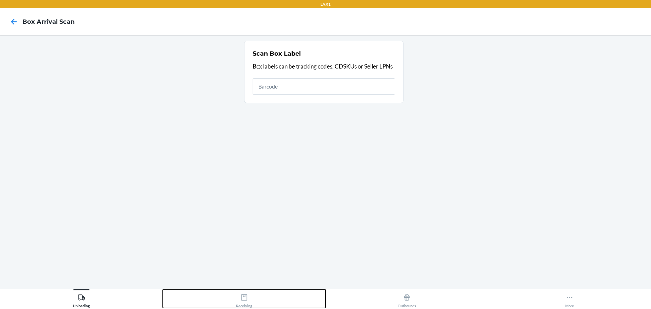 The height and width of the screenshot is (309, 651). What do you see at coordinates (570, 298) in the screenshot?
I see `button: More` at bounding box center [570, 298].